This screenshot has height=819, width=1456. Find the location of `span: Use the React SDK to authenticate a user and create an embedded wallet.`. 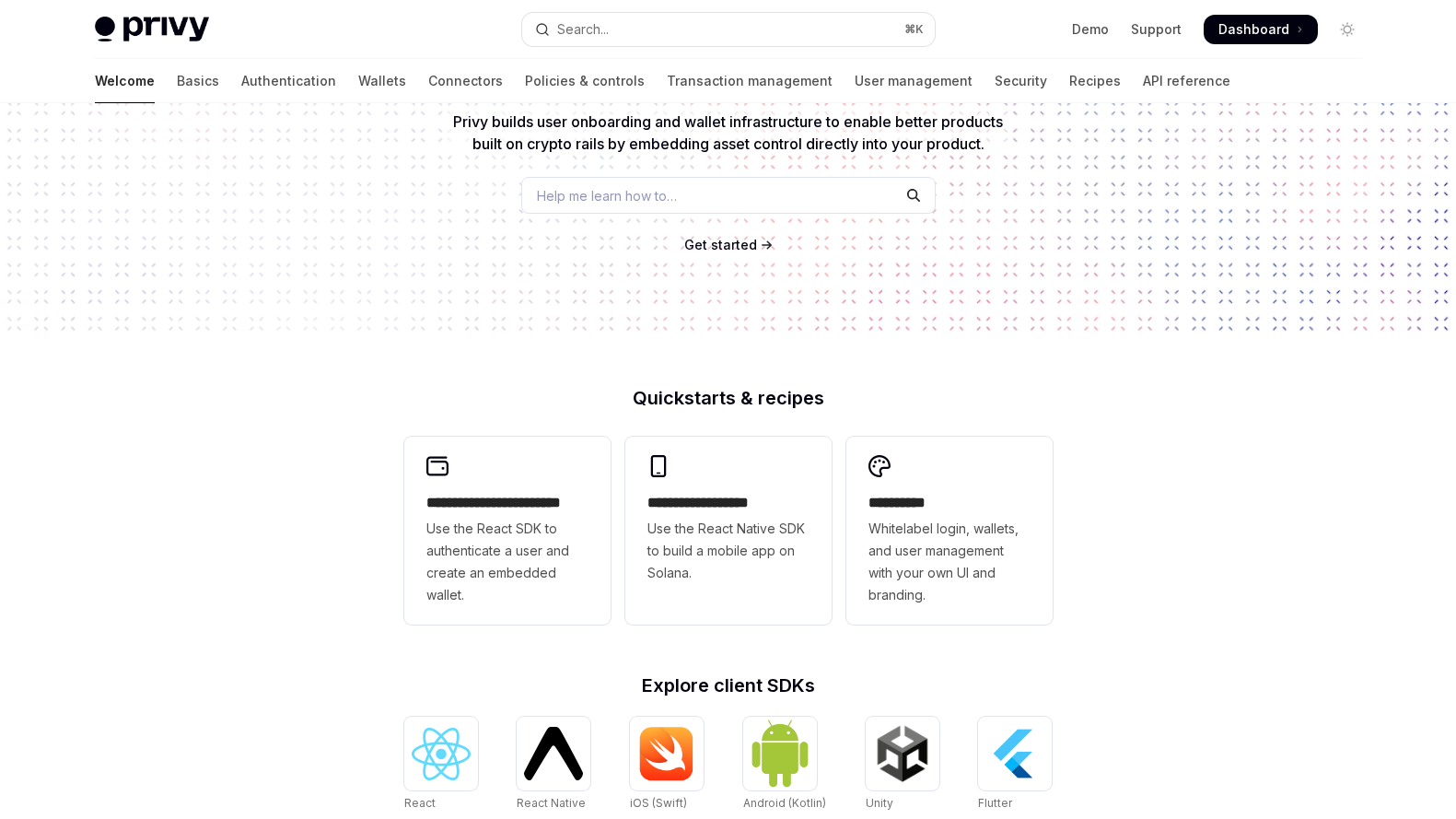

span: Use the React SDK to authenticate a user and create an embedded wallet. is located at coordinates (507, 562).